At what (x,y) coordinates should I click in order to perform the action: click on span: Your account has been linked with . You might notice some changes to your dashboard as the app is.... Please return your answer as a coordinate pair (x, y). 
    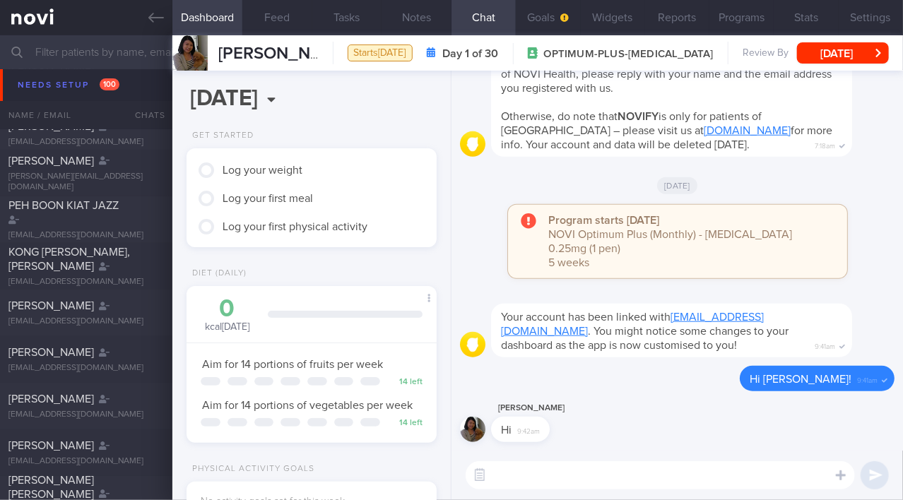
    Looking at the image, I should click on (644, 331).